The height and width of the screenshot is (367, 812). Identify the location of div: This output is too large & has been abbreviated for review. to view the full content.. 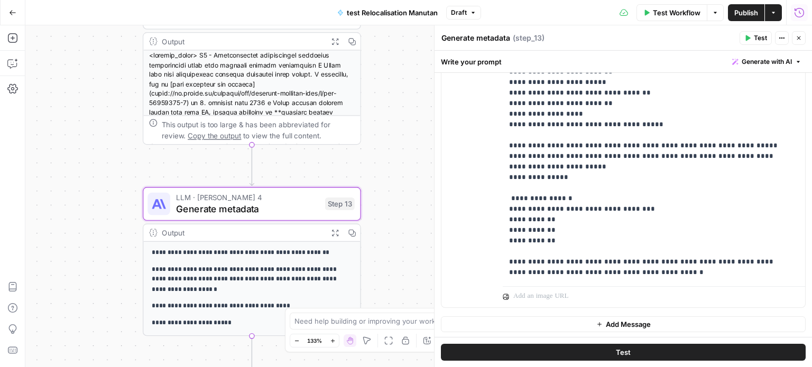
(258, 130).